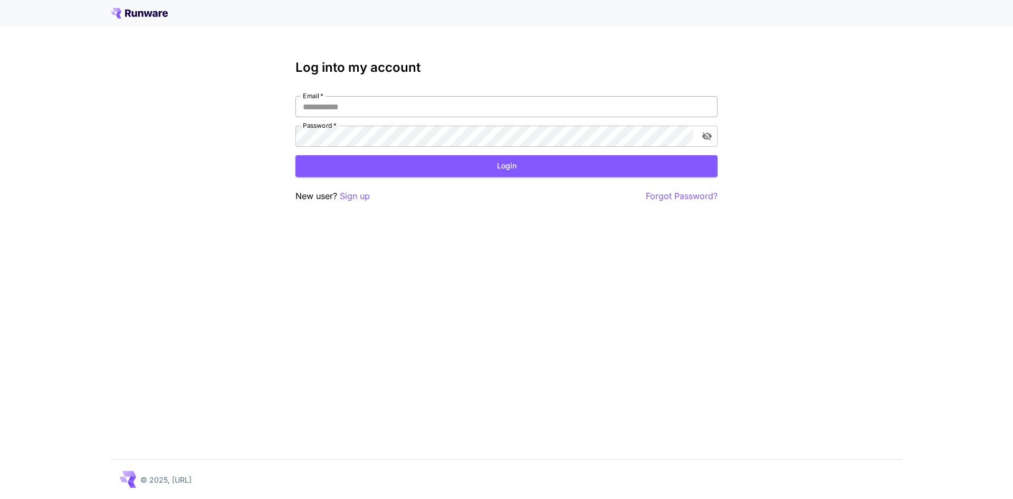 Image resolution: width=1013 pixels, height=499 pixels. Describe the element at coordinates (682, 196) in the screenshot. I see `button: Forgot Password?` at that location.